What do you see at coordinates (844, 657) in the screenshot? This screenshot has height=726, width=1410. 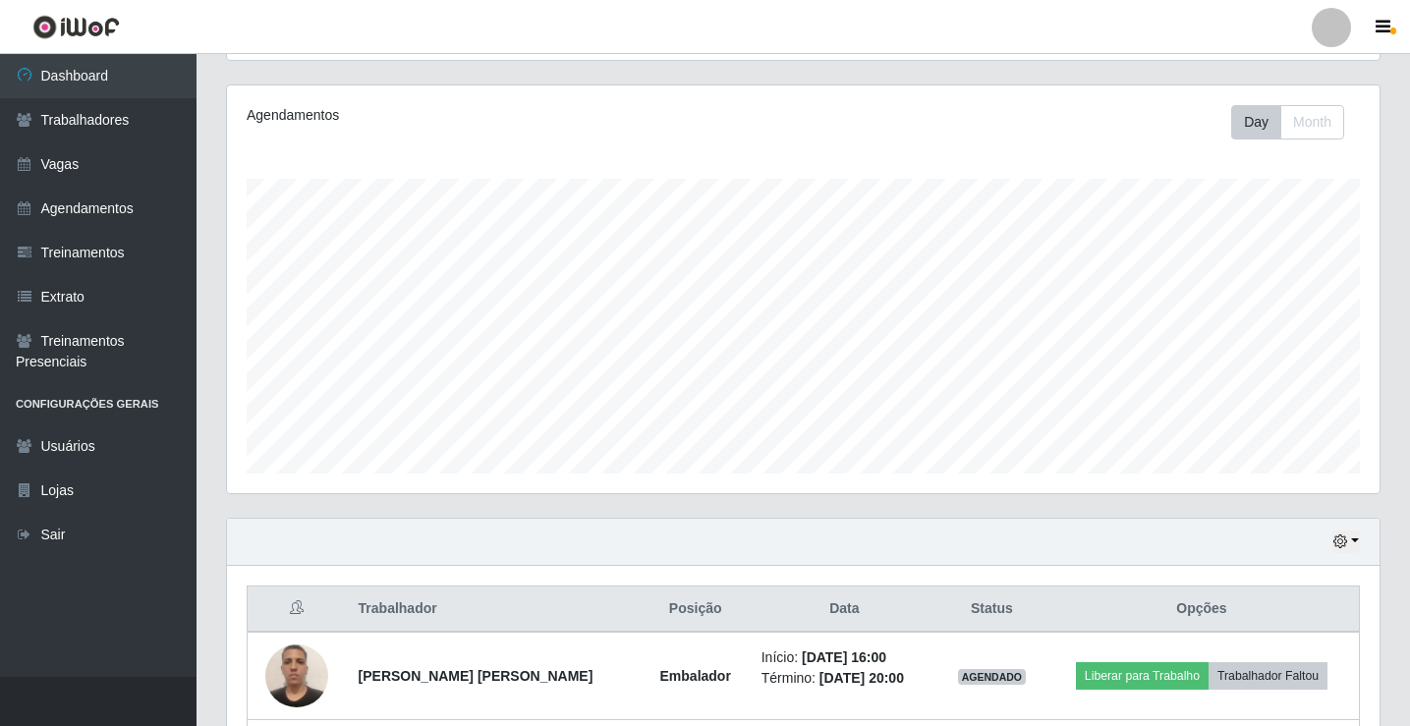 I see `li: Início:` at bounding box center [844, 657].